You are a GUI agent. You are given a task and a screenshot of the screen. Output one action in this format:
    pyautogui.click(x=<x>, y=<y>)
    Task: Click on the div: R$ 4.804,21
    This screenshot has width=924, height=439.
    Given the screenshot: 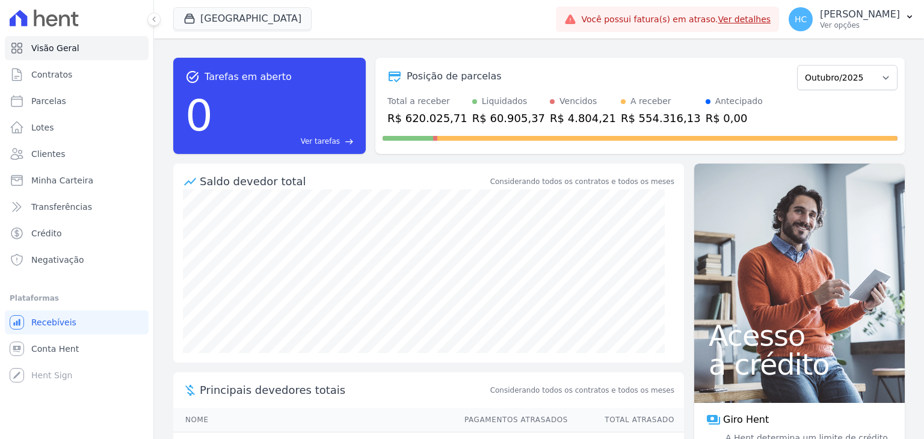 What is the action you would take?
    pyautogui.click(x=583, y=118)
    